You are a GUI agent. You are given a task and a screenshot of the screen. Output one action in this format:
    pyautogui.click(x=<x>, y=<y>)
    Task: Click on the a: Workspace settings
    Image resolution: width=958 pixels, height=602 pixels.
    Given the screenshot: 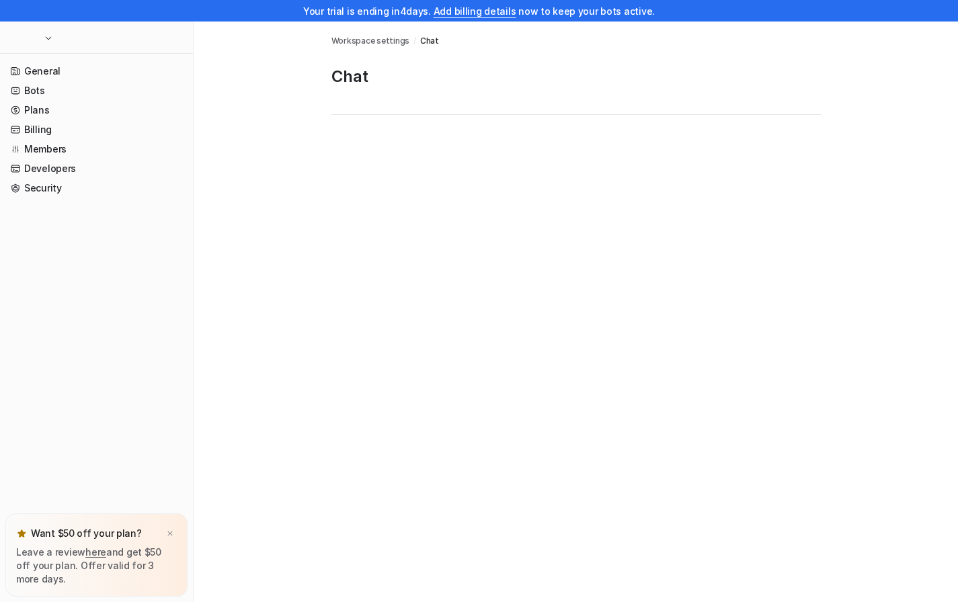 What is the action you would take?
    pyautogui.click(x=370, y=41)
    